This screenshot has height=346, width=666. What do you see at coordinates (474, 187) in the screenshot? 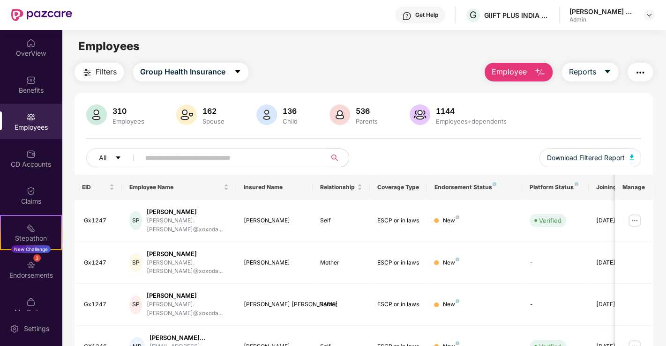
I see `div: Endorsement Status` at bounding box center [474, 187].